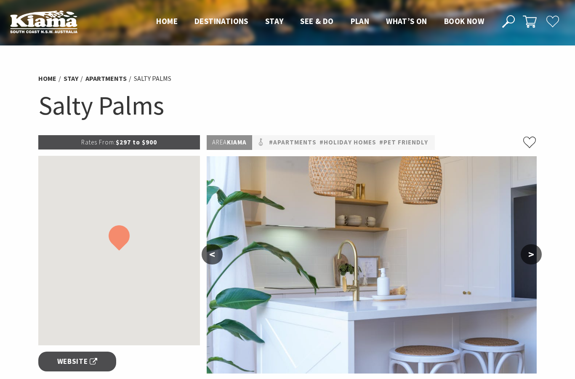 The width and height of the screenshot is (575, 379). Describe the element at coordinates (348, 142) in the screenshot. I see `a: #Holiday Homes` at that location.